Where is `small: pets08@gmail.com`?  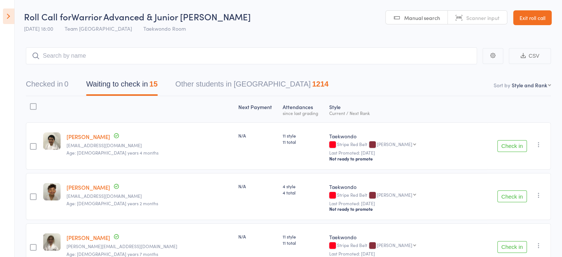 small: pets08@gmail.com is located at coordinates (149, 196).